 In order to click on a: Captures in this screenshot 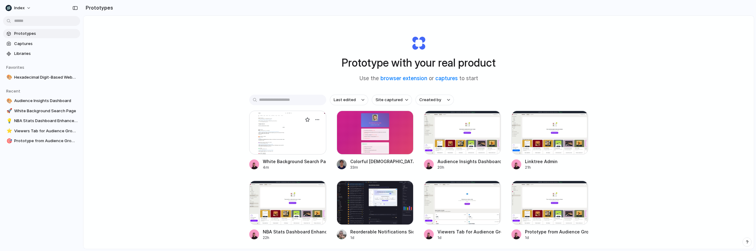, I will do `click(42, 44)`.